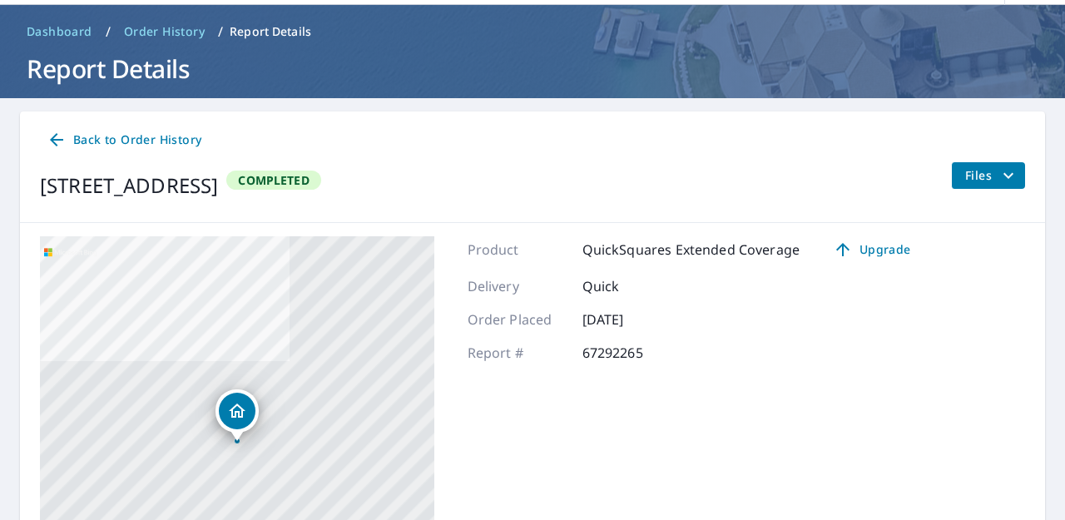 Image resolution: width=1065 pixels, height=520 pixels. Describe the element at coordinates (533, 68) in the screenshot. I see `h1: Report Details` at that location.